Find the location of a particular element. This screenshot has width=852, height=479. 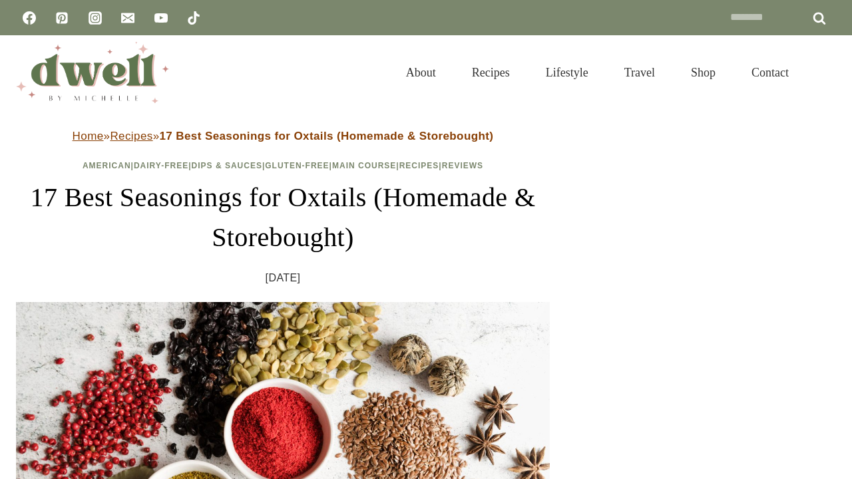

a: YouTube is located at coordinates (161, 18).